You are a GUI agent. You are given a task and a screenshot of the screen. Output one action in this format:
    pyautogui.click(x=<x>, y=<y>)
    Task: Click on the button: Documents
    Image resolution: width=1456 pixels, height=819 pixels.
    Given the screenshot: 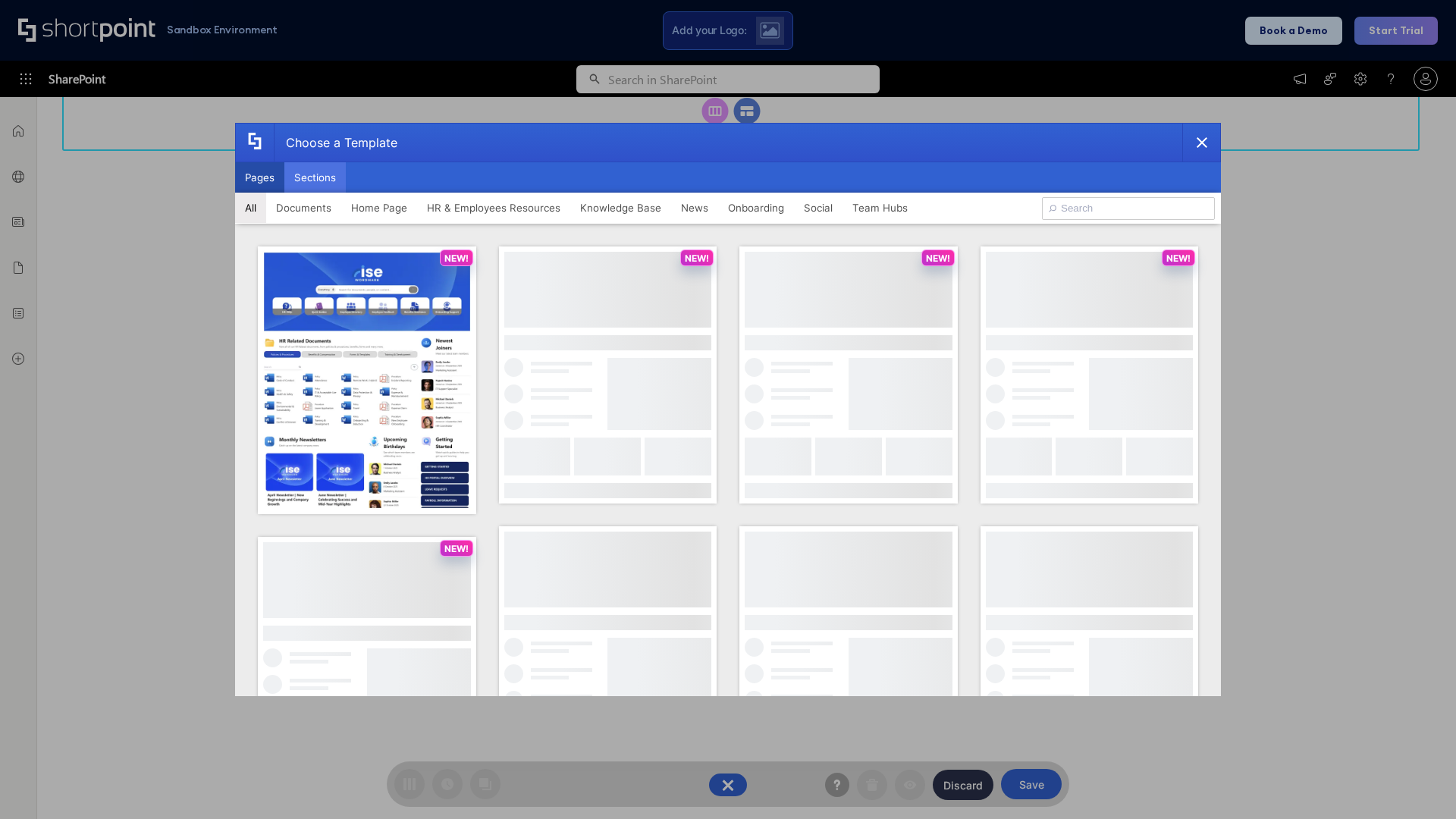 What is the action you would take?
    pyautogui.click(x=303, y=207)
    